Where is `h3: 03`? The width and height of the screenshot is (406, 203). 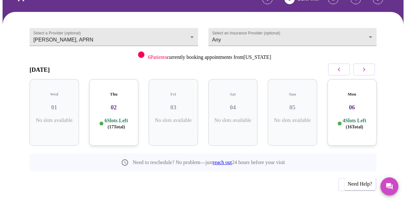 h3: 03 is located at coordinates (173, 107).